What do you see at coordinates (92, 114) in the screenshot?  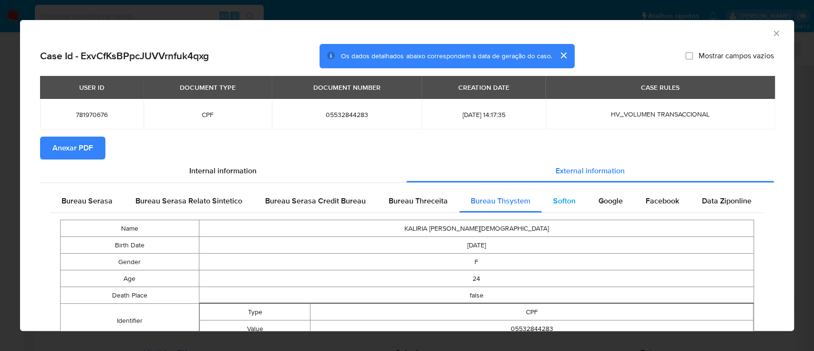 I see `span: 781970676` at bounding box center [92, 114].